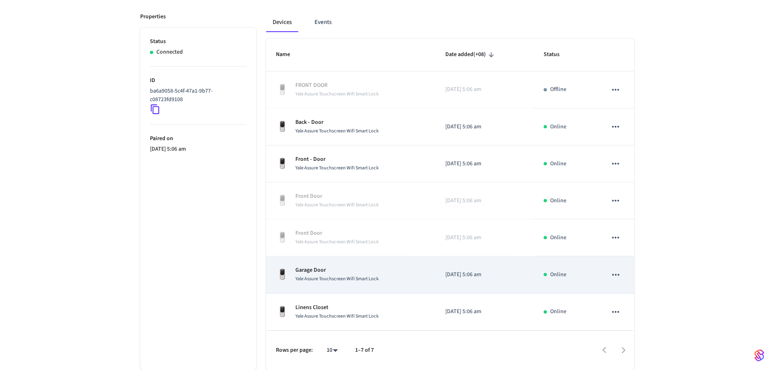  Describe the element at coordinates (471, 54) in the screenshot. I see `span: Date added(+08)` at that location.